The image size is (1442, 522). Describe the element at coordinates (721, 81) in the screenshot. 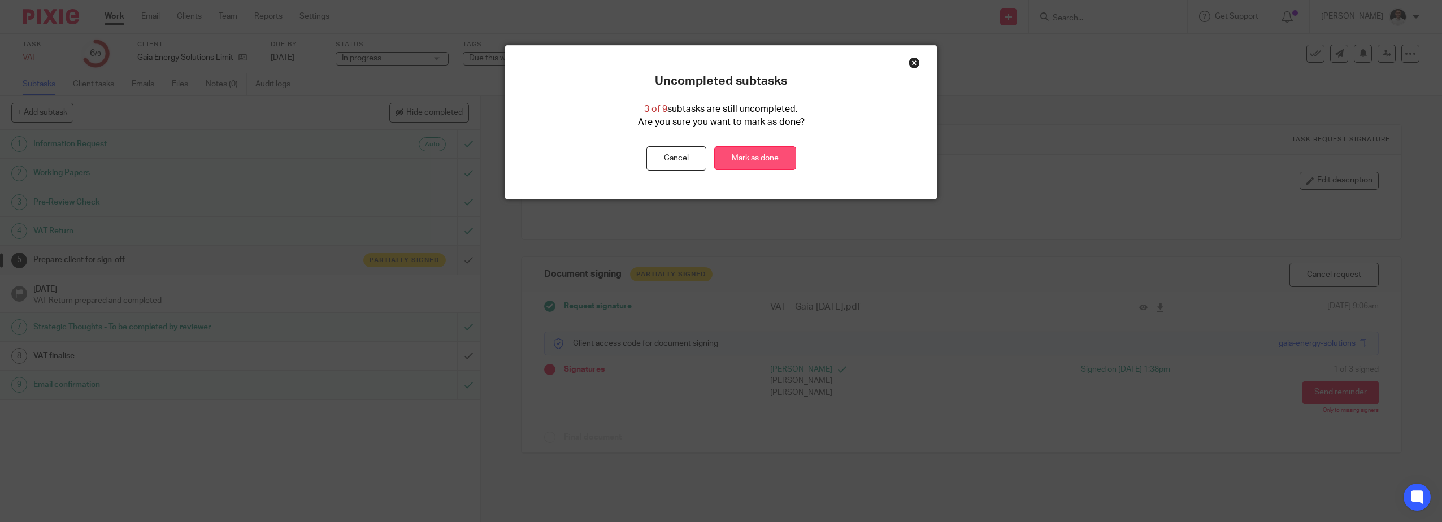

I see `p: Uncompleted subtasks` at that location.